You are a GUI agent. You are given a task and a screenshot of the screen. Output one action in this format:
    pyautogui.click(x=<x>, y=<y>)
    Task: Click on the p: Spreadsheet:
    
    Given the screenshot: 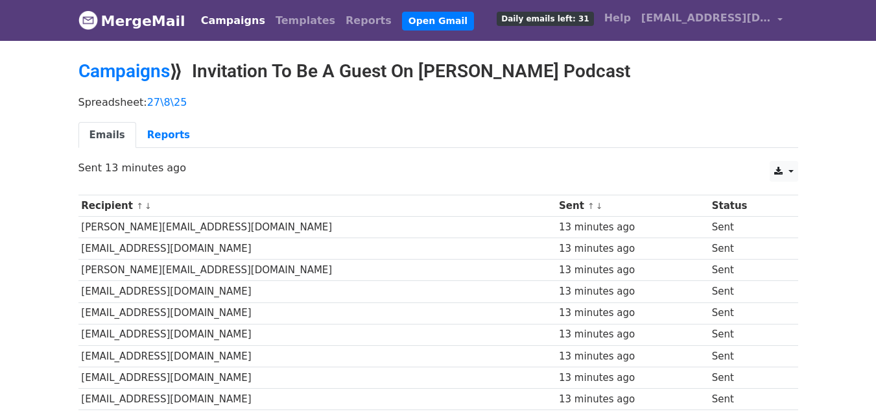 What is the action you would take?
    pyautogui.click(x=438, y=102)
    